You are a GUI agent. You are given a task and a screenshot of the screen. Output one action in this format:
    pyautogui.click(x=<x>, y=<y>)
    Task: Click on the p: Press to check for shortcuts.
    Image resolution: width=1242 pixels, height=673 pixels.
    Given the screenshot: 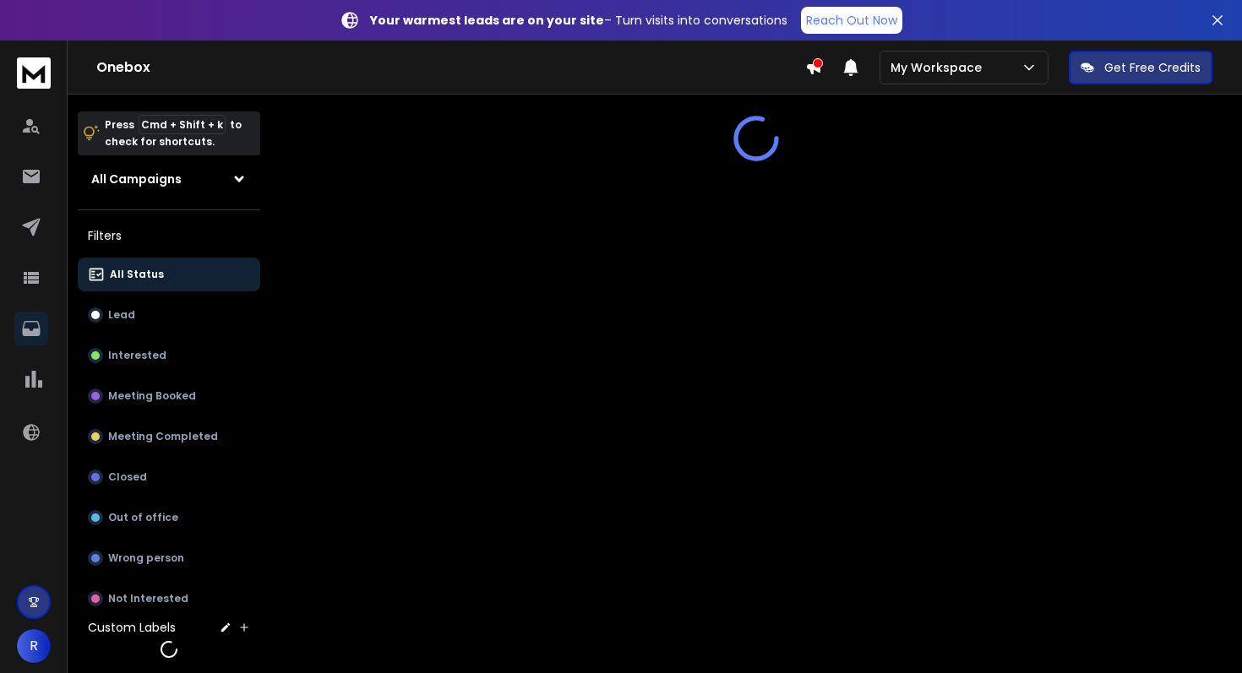 What is the action you would take?
    pyautogui.click(x=173, y=133)
    